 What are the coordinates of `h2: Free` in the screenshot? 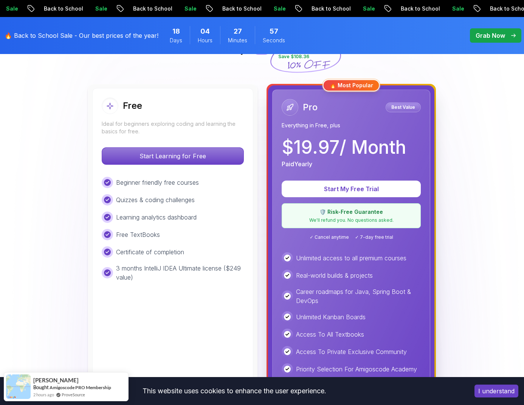 It's located at (132, 106).